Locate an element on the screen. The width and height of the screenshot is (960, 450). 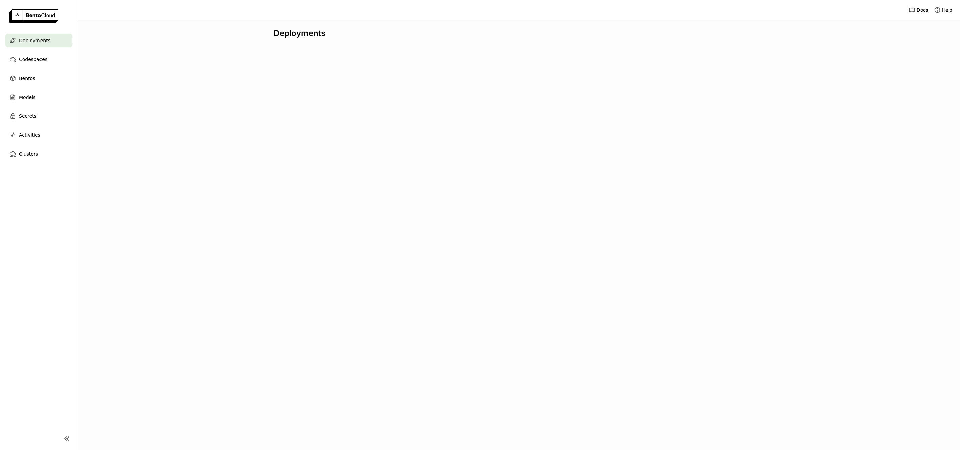
a: Docs is located at coordinates (918, 10).